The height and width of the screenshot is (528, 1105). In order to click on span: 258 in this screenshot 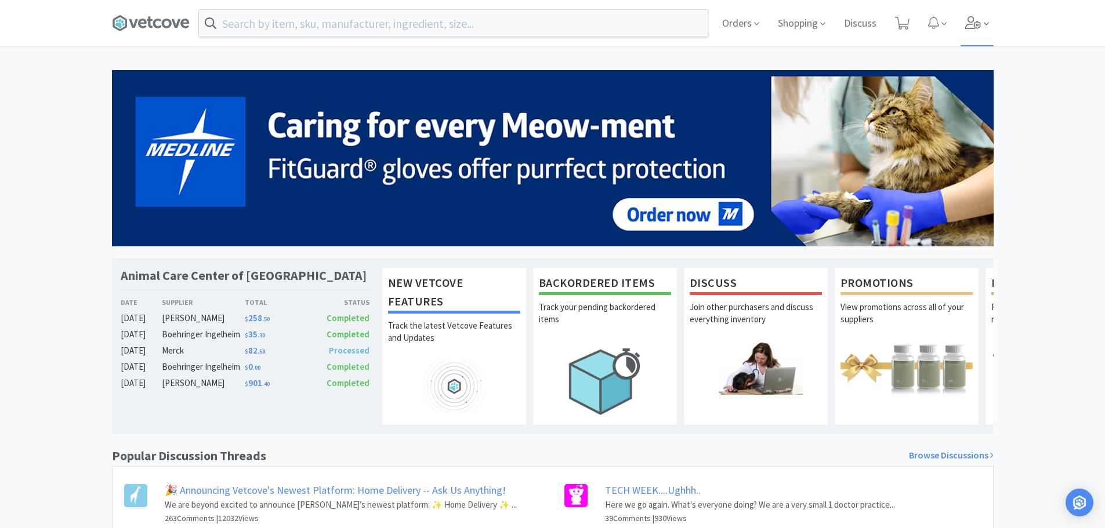, I will do `click(257, 318)`.